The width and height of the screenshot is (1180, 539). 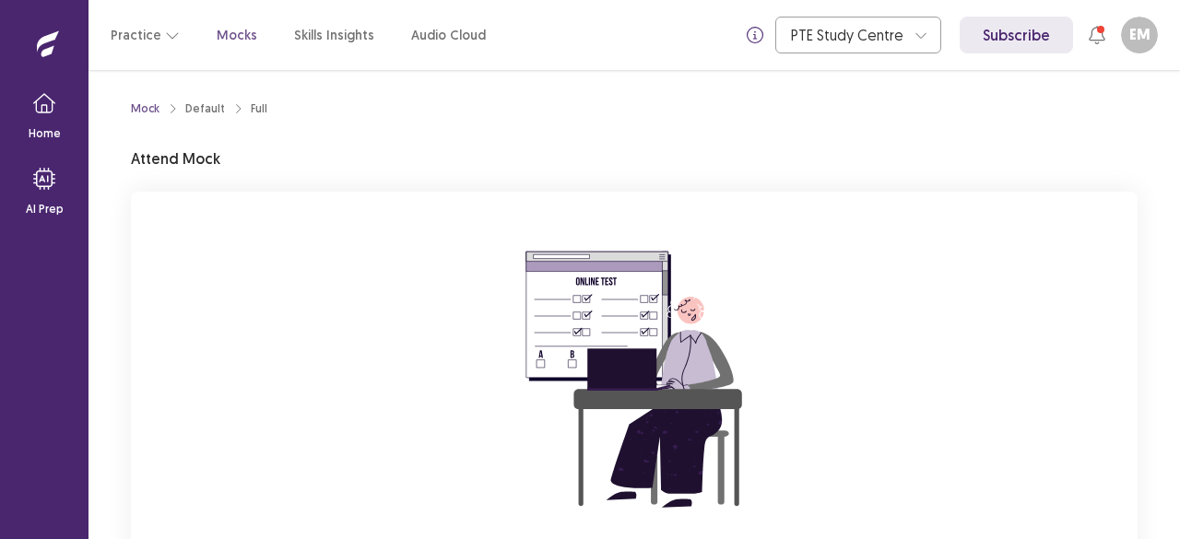 I want to click on p: Skills Insights, so click(x=334, y=35).